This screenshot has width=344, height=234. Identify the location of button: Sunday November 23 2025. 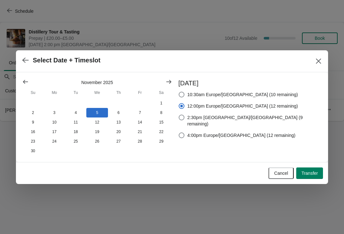
(33, 141).